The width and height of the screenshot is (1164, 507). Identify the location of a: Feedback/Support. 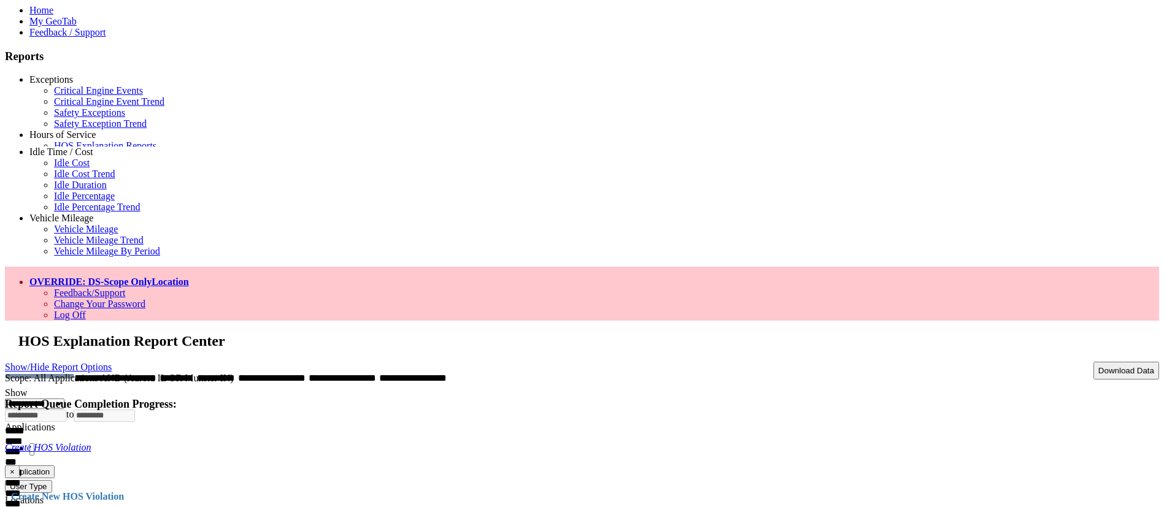
(90, 293).